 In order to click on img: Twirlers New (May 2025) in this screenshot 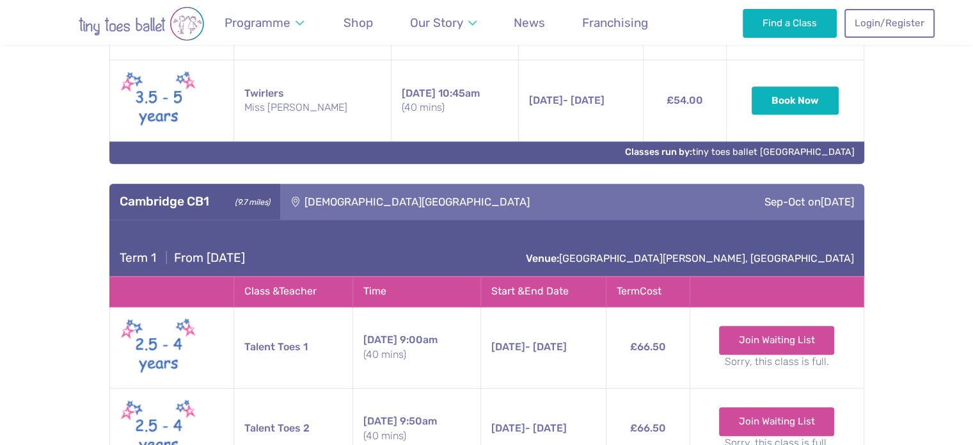, I will do `click(159, 100)`.